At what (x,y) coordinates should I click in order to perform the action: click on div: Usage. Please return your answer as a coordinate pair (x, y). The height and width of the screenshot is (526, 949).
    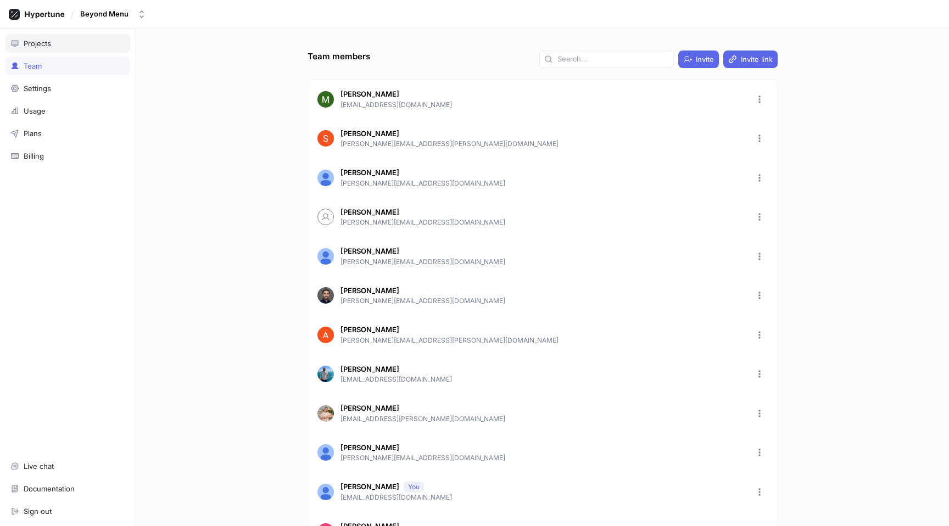
    Looking at the image, I should click on (35, 111).